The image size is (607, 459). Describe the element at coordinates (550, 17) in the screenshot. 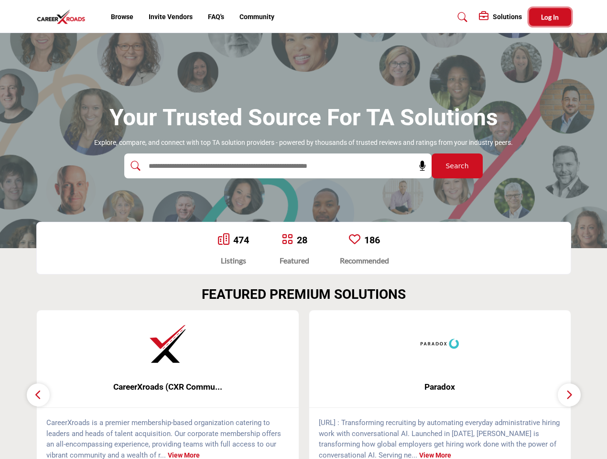

I see `button: Log In` at that location.